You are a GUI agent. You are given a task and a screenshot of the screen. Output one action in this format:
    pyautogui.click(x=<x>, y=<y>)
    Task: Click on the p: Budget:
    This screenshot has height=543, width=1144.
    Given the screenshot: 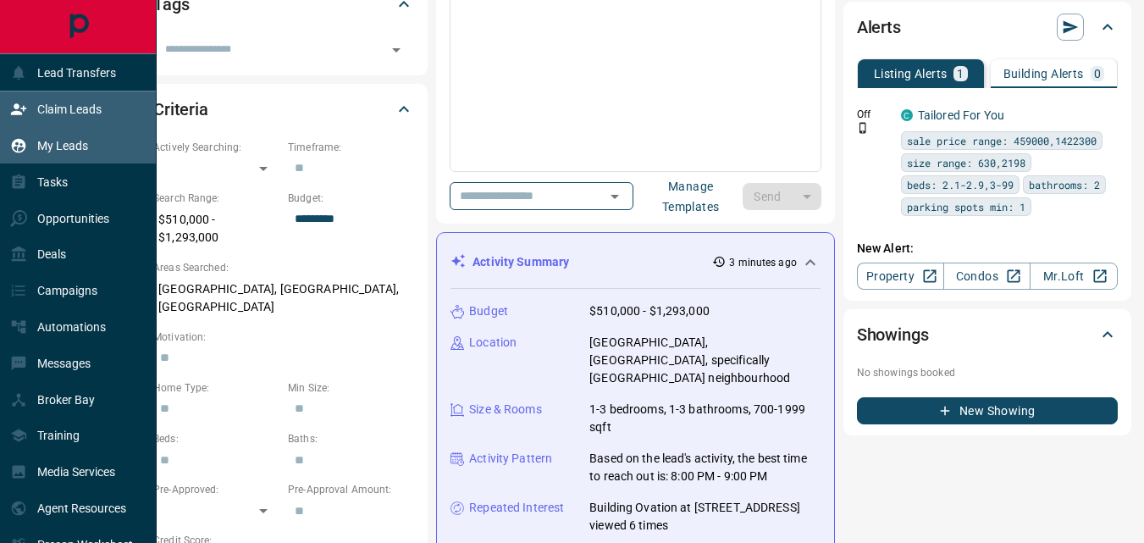 What is the action you would take?
    pyautogui.click(x=351, y=198)
    